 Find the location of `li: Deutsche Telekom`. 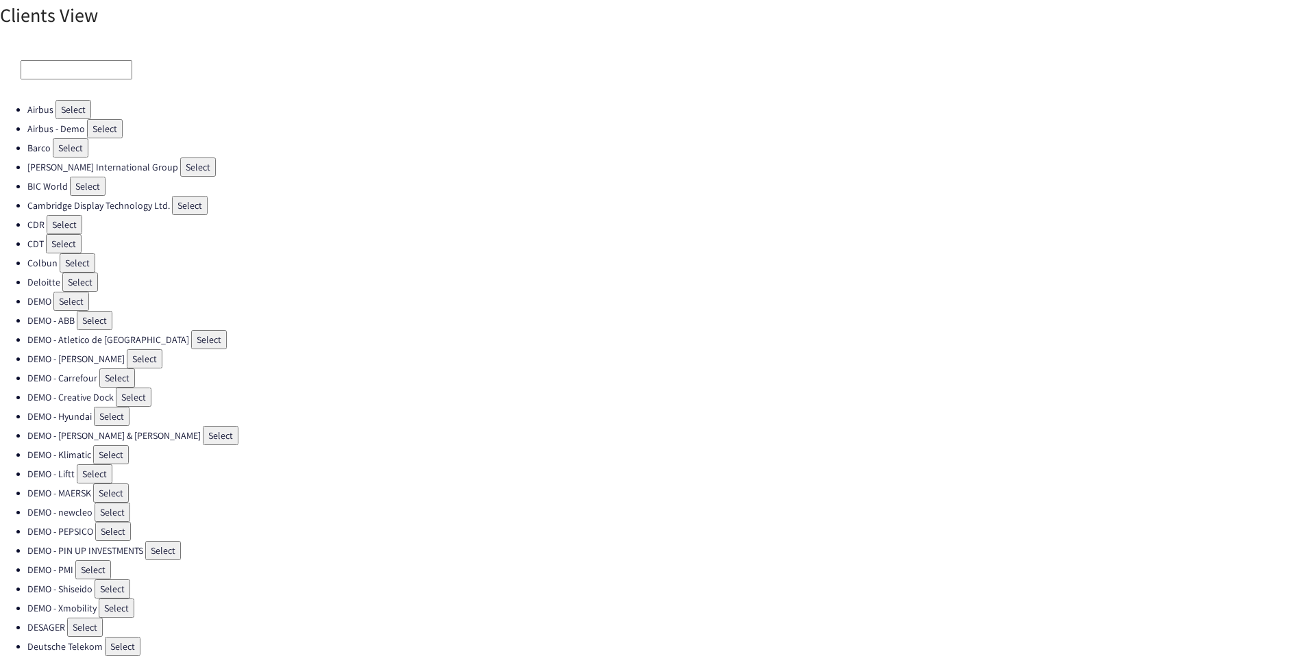

li: Deutsche Telekom is located at coordinates (669, 647).